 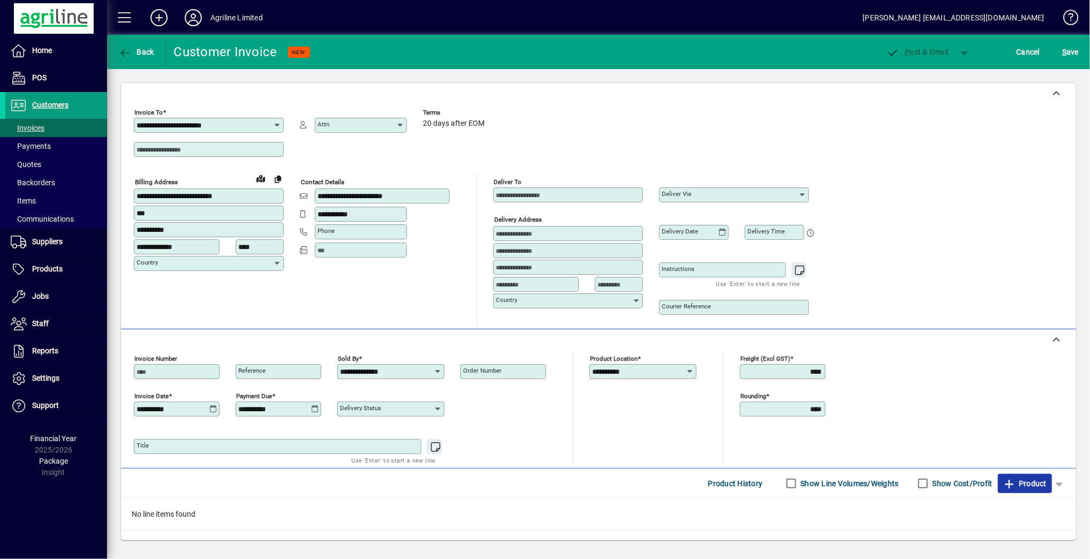 What do you see at coordinates (225, 52) in the screenshot?
I see `div: Customer Invoice` at bounding box center [225, 52].